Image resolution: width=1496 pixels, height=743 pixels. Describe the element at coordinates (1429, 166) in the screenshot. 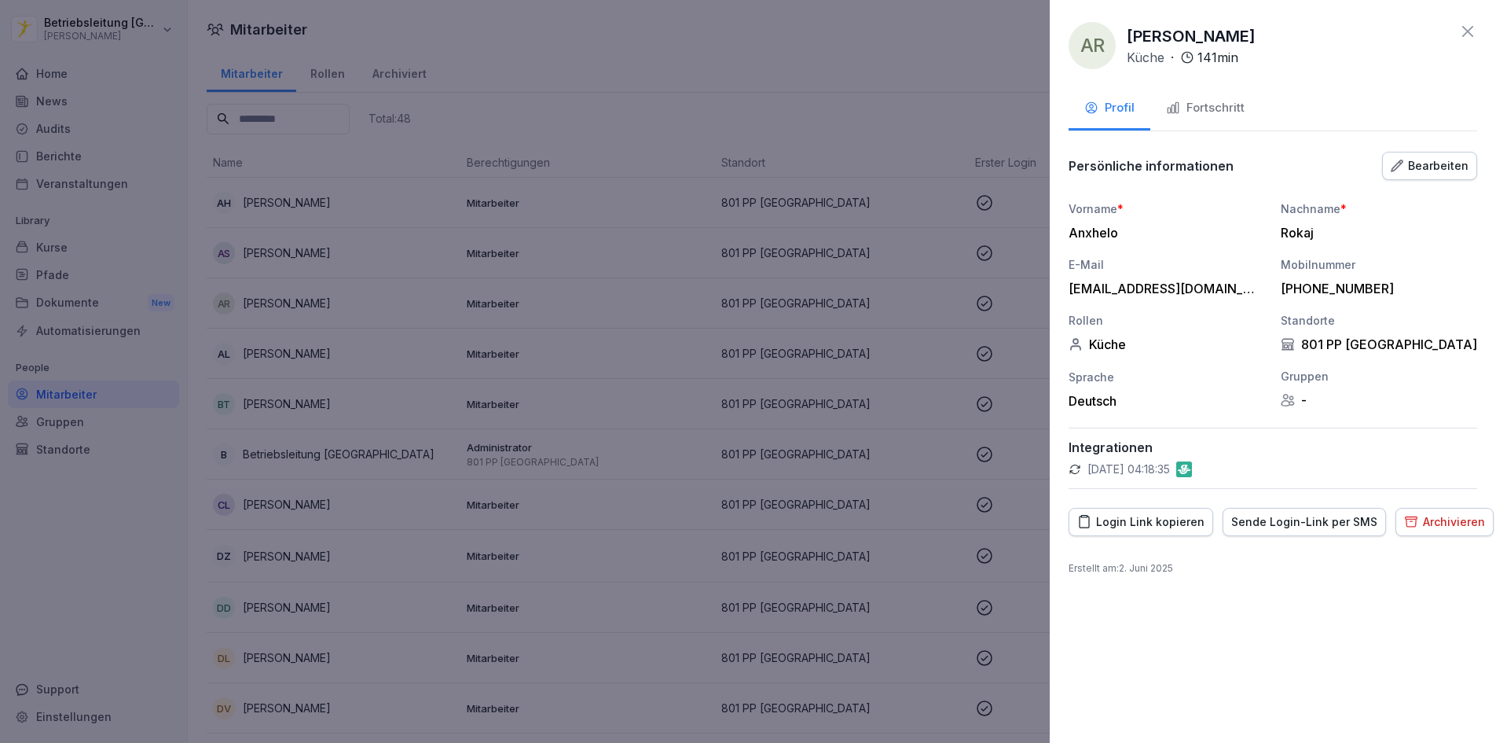

I see `button: Bearbeiten` at that location.